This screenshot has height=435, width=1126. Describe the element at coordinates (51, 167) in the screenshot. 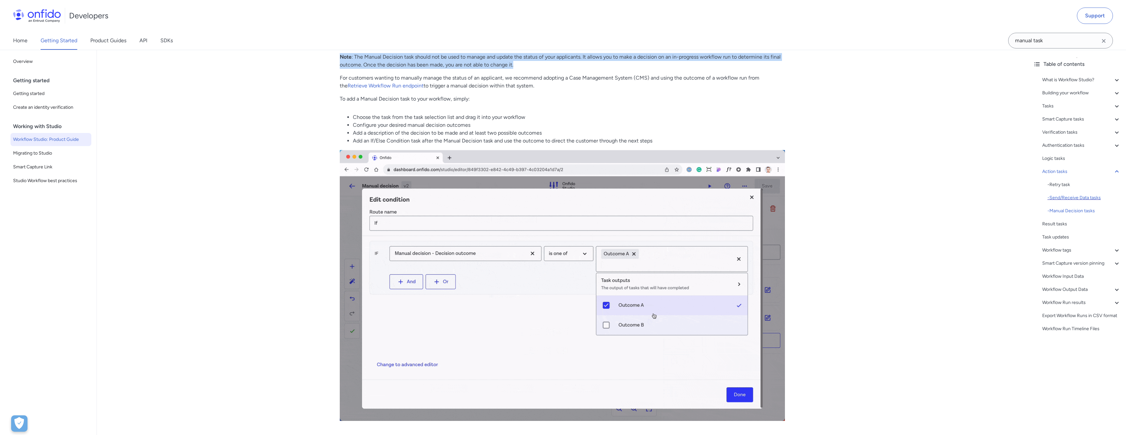

I see `span: Smart Capture Link` at that location.